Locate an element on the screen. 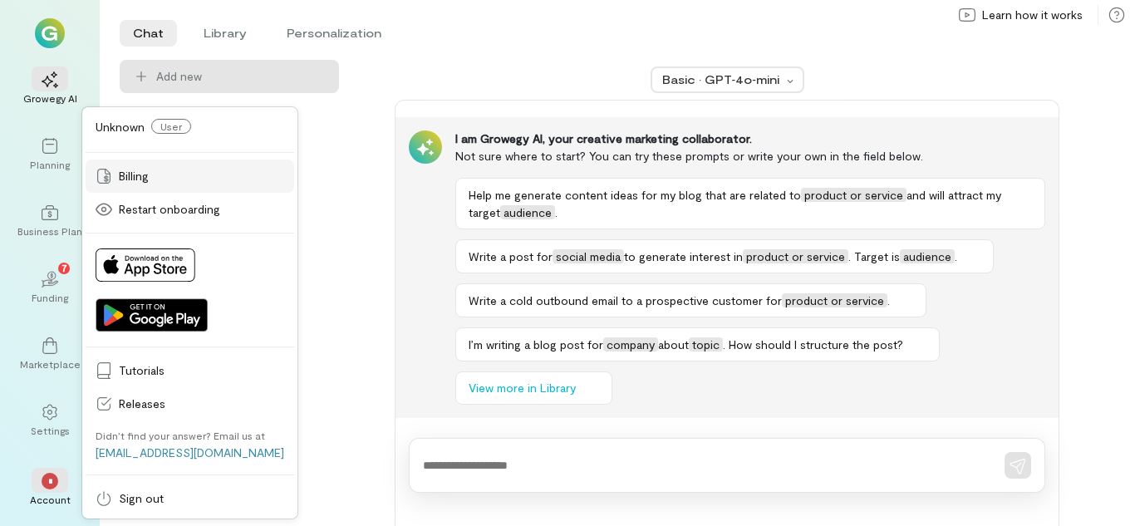 The width and height of the screenshot is (1135, 526). li: Library is located at coordinates (225, 33).